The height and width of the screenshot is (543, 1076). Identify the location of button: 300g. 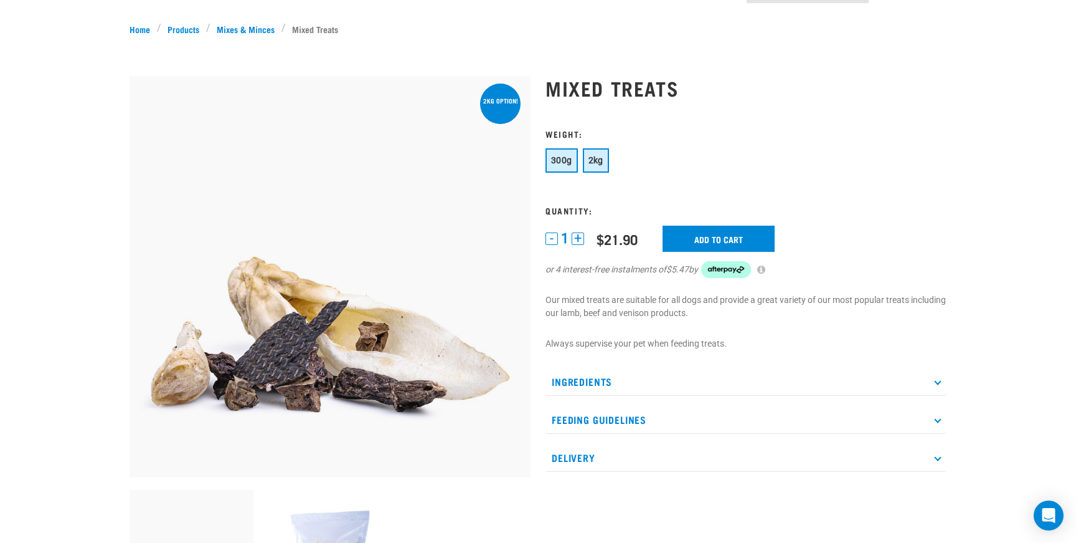
(562, 160).